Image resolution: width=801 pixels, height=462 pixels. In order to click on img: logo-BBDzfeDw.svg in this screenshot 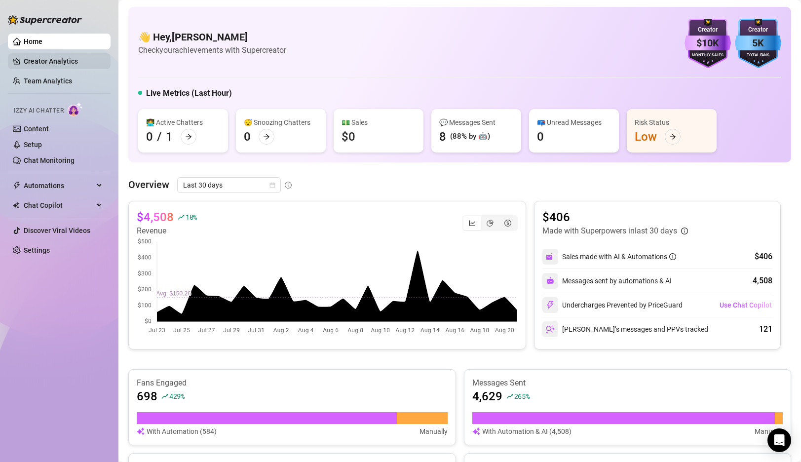, I will do `click(45, 20)`.